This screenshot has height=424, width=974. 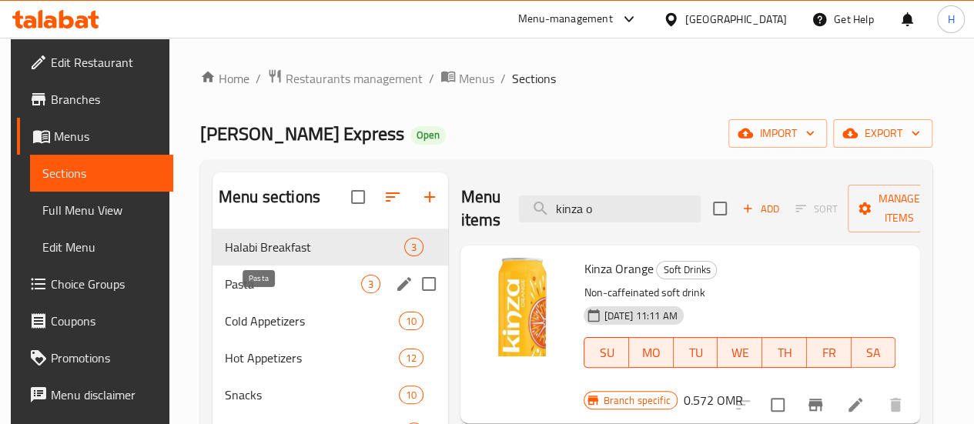 I want to click on span: Select to update, so click(x=778, y=405).